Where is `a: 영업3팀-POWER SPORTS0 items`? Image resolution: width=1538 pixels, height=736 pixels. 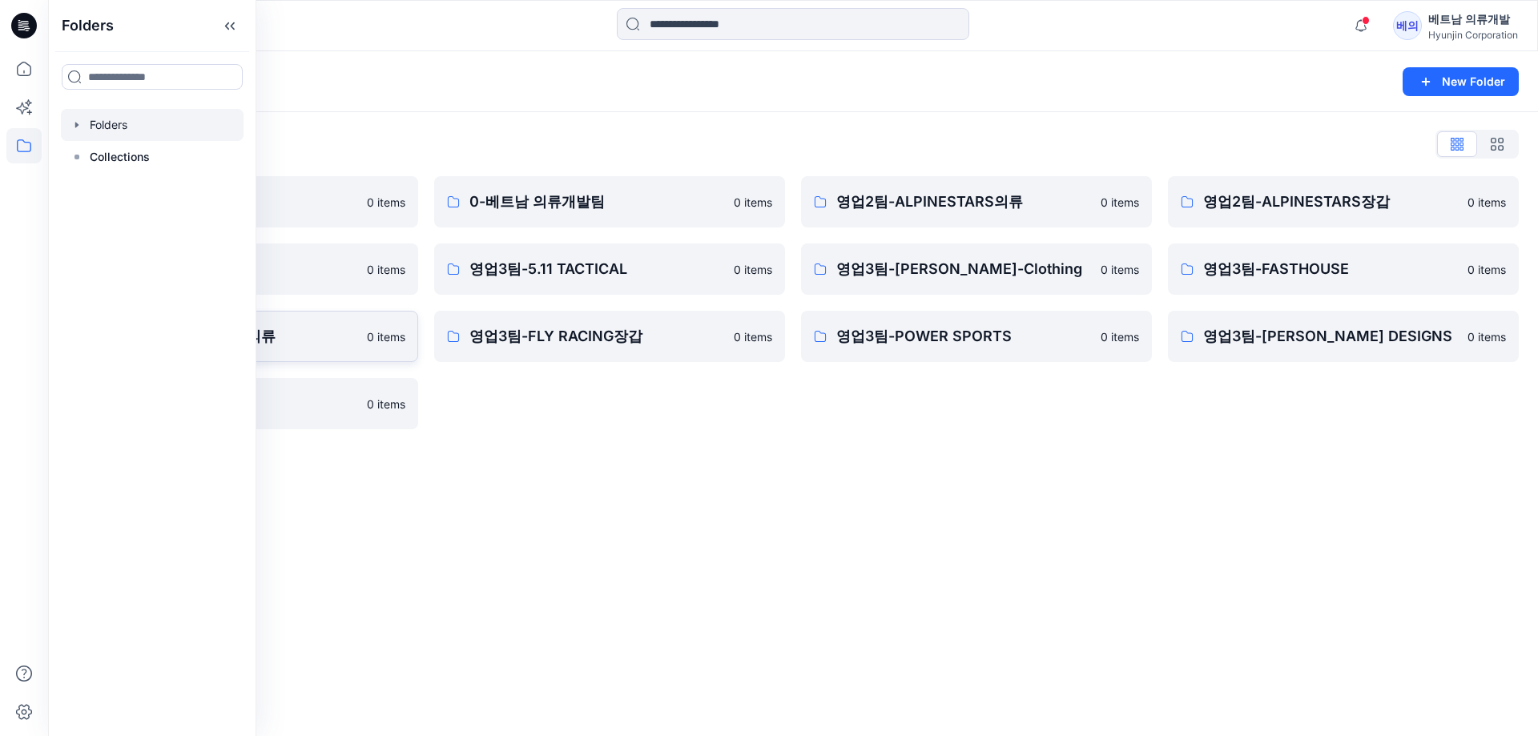
a: 영업3팀-POWER SPORTS0 items is located at coordinates (976, 336).